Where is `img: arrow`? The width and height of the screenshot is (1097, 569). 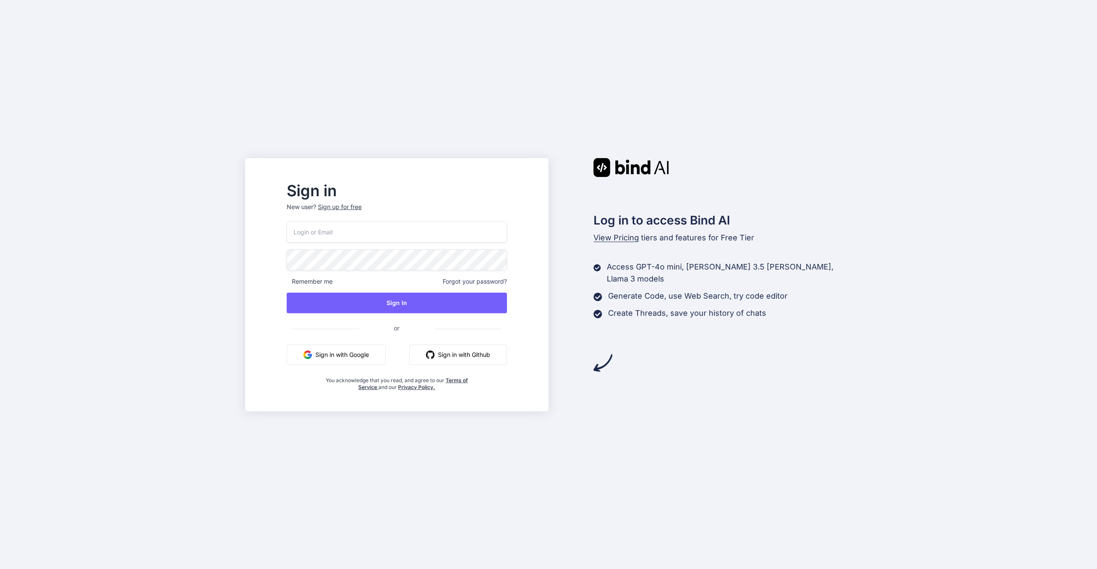 img: arrow is located at coordinates (603, 363).